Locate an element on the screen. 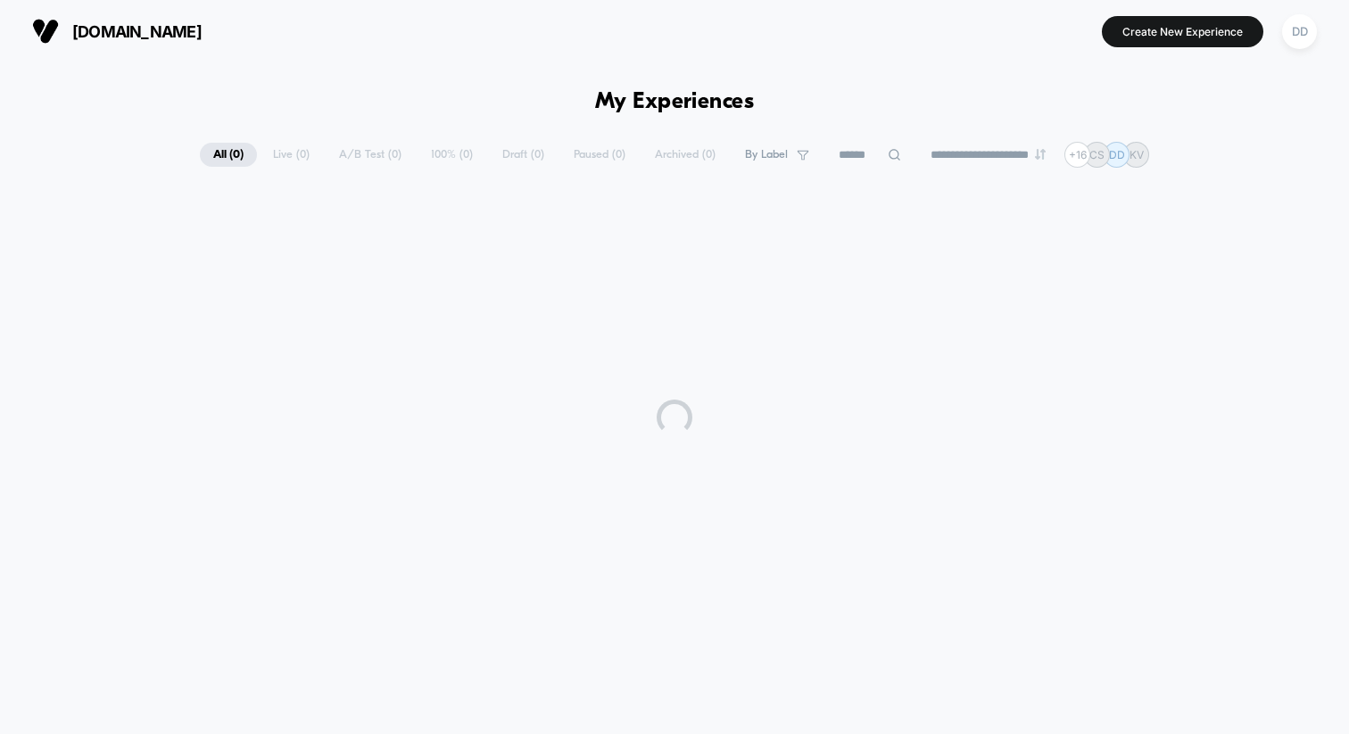 The height and width of the screenshot is (734, 1349). p: CS is located at coordinates (1096, 154).